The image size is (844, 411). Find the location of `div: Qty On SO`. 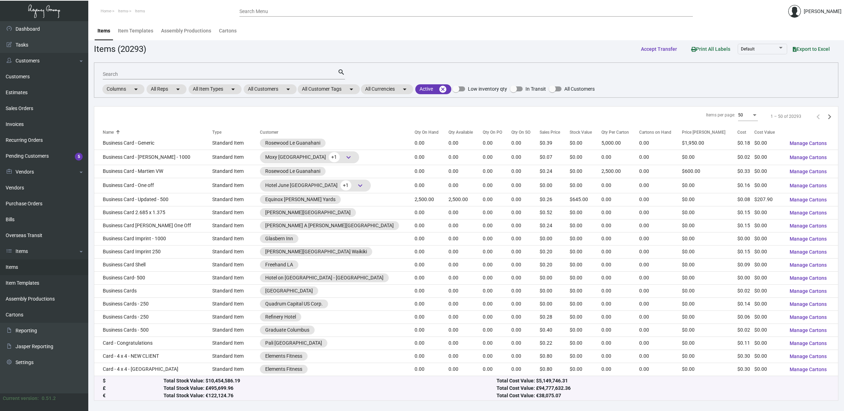

div: Qty On SO is located at coordinates (525, 132).